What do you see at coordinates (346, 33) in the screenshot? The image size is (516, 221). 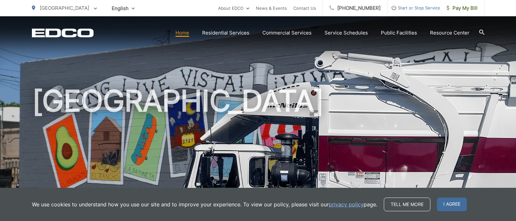 I see `a: Service Schedules` at bounding box center [346, 33].